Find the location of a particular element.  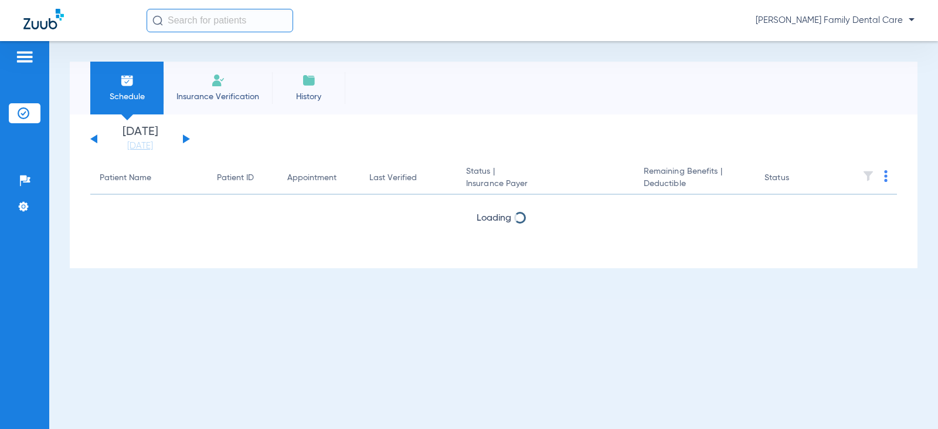

img: History is located at coordinates (309, 80).